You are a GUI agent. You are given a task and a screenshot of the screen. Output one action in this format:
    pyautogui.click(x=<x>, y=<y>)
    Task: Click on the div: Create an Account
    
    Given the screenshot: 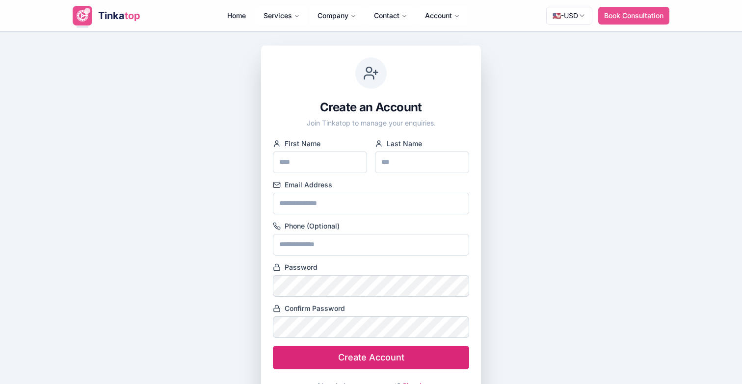 What is the action you would take?
    pyautogui.click(x=371, y=108)
    